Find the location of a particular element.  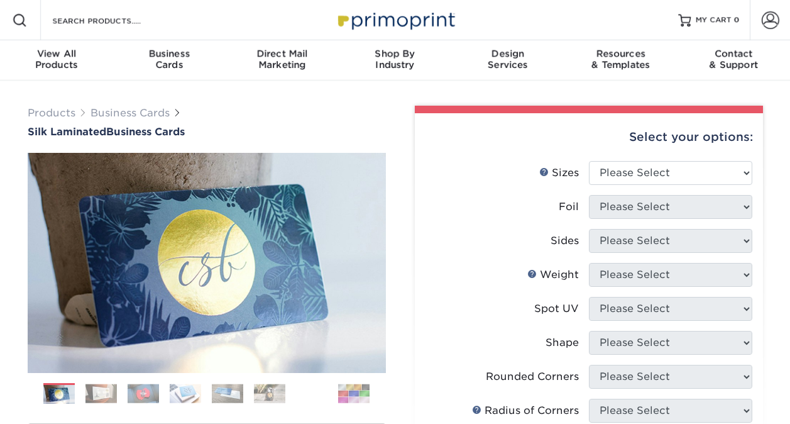

span: Resources is located at coordinates (621, 53).